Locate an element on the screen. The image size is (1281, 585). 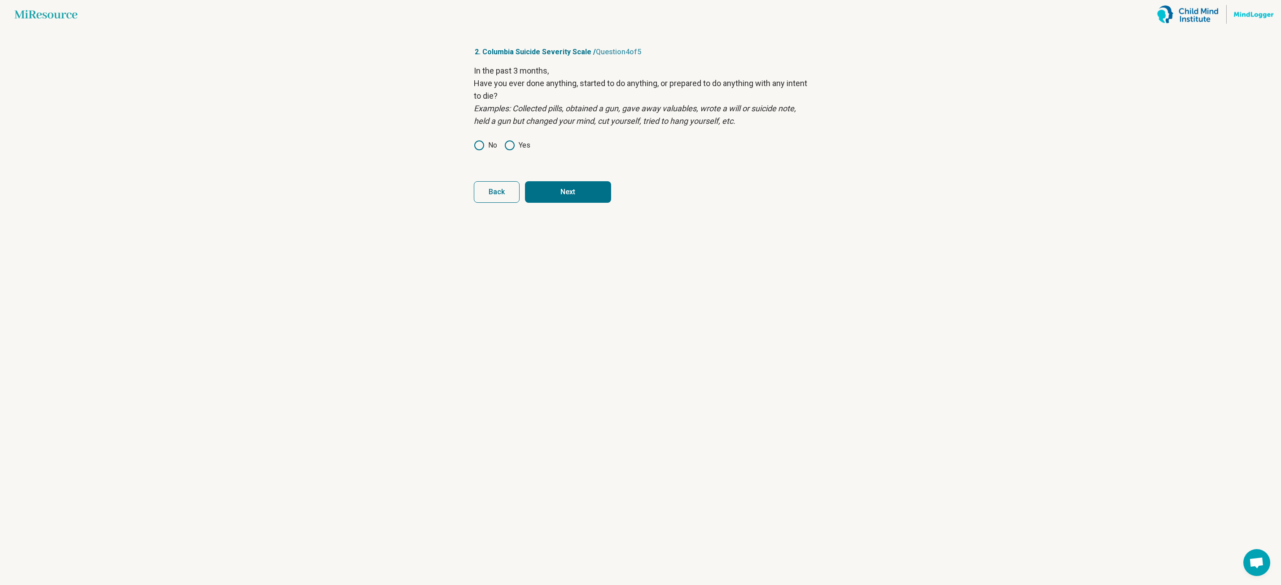
div: Open chat is located at coordinates (1256, 562).